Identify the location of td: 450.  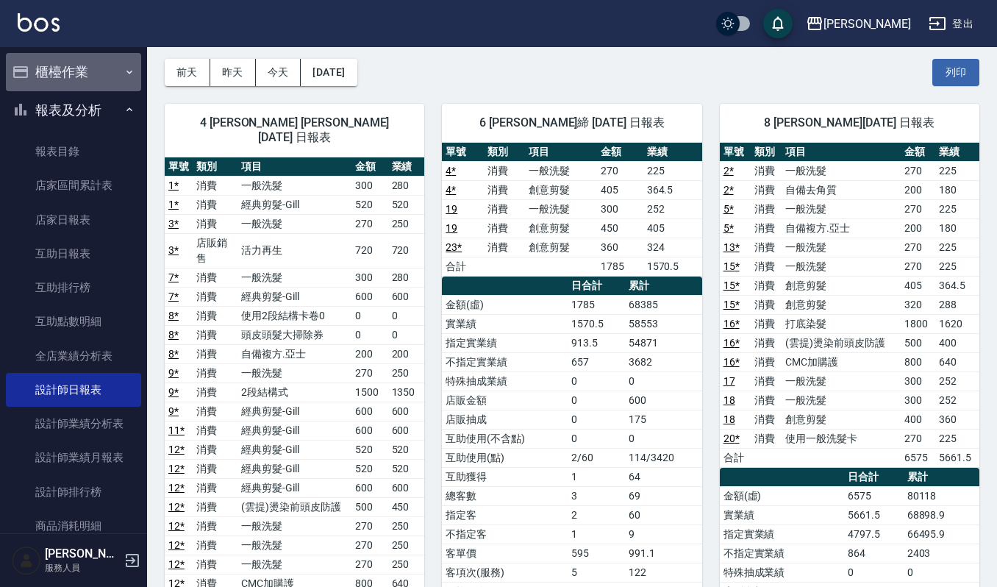
(620, 228).